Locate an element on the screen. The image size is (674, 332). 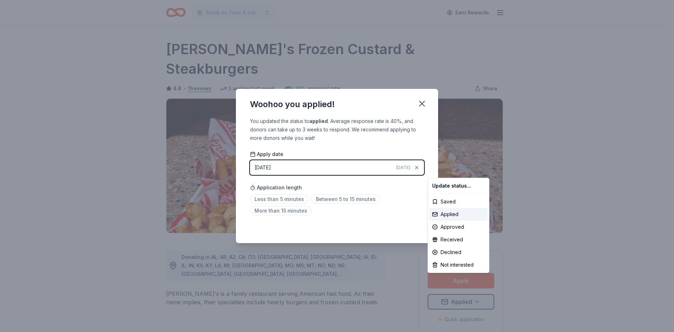
div: Saved is located at coordinates (458, 201).